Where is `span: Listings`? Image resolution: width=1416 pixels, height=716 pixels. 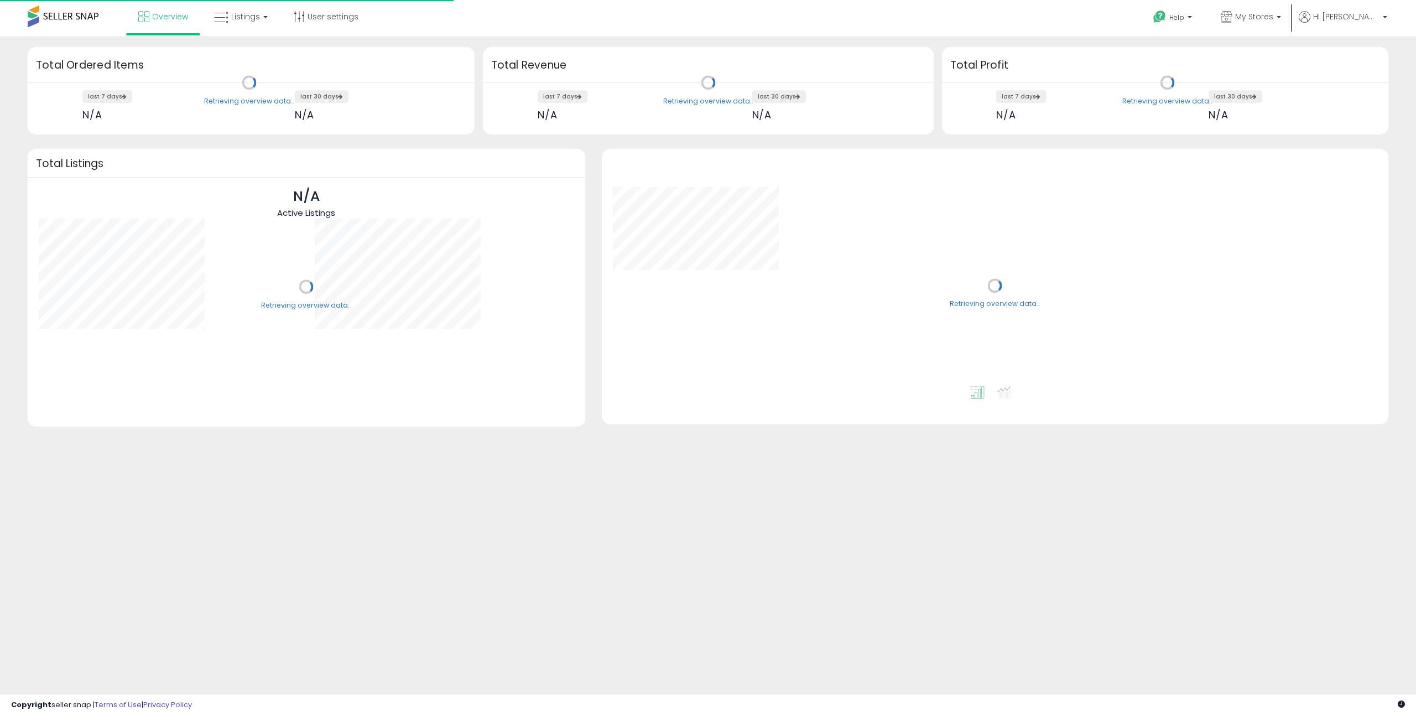
span: Listings is located at coordinates (246, 17).